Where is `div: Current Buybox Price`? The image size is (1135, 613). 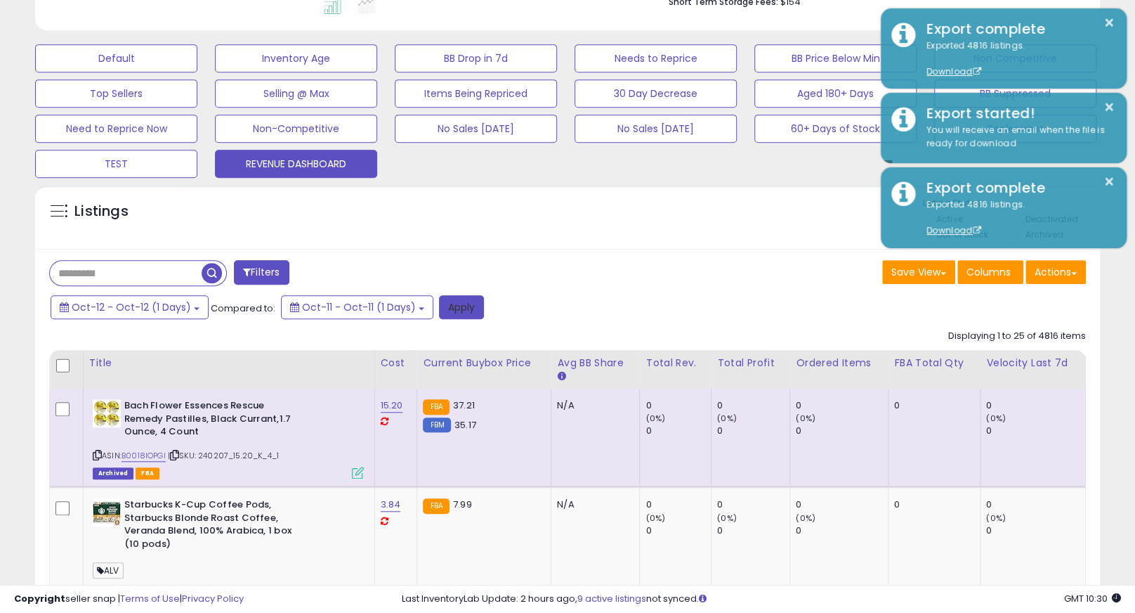 div: Current Buybox Price is located at coordinates (484, 363).